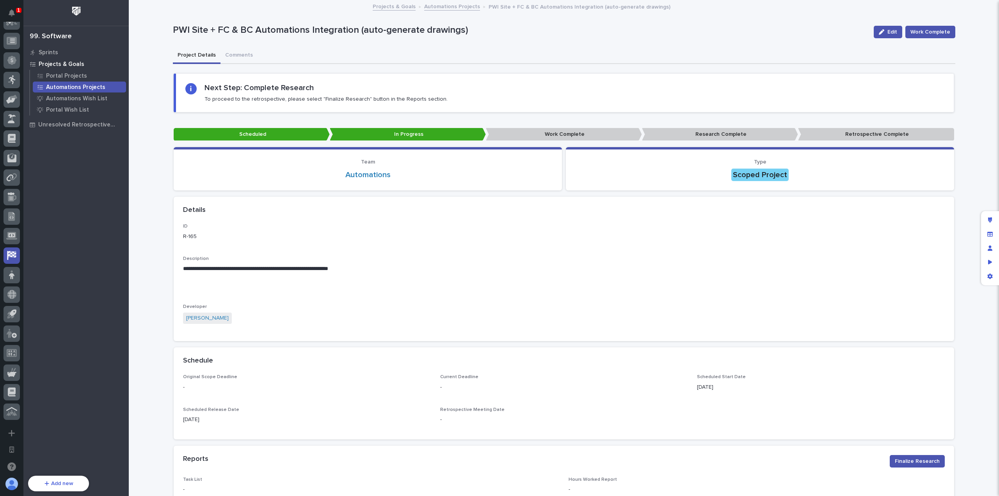 This screenshot has height=496, width=999. What do you see at coordinates (12, 450) in the screenshot?
I see `button: Open workspace settings` at bounding box center [12, 450].